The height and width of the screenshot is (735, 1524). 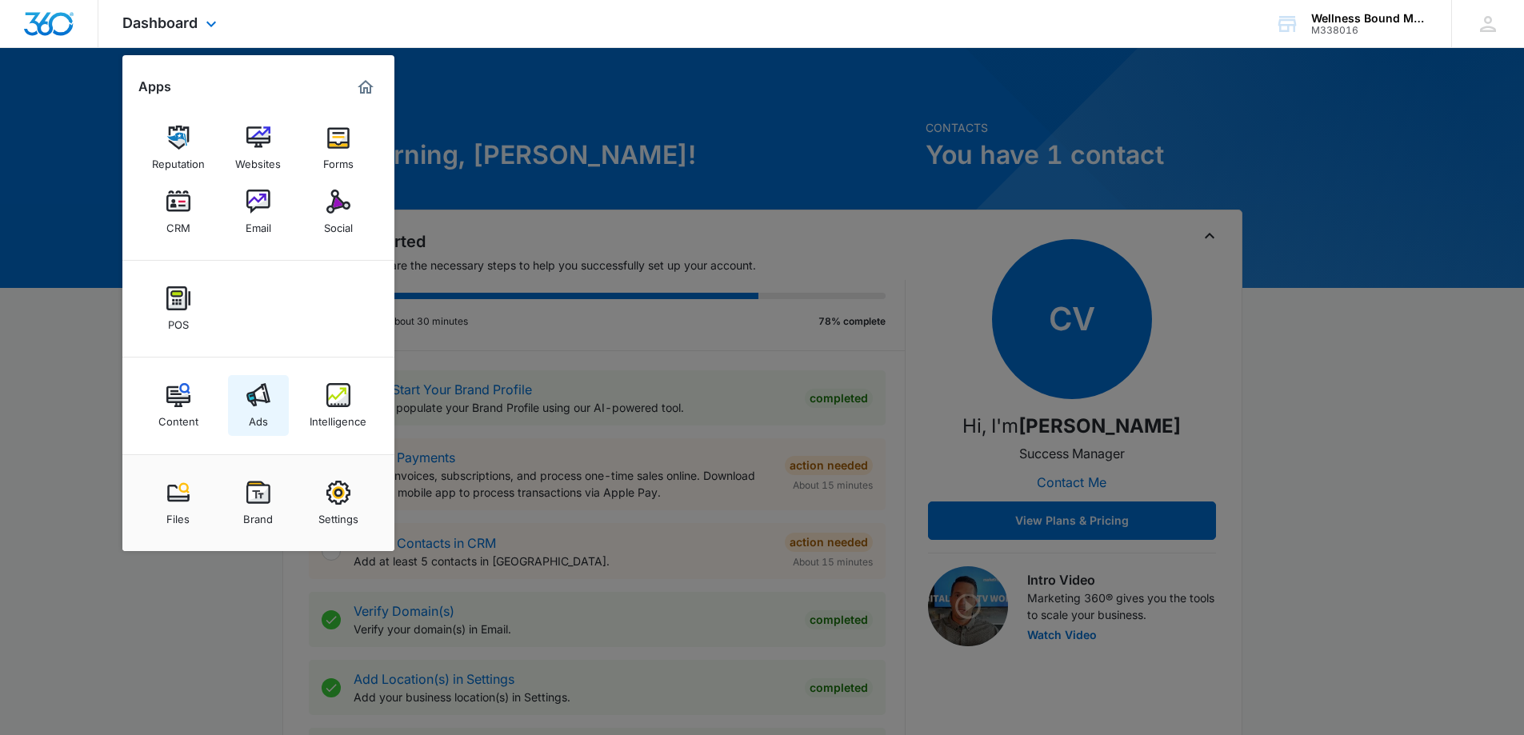 I want to click on div: Settings, so click(x=338, y=515).